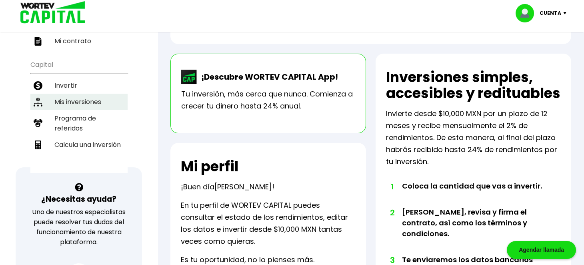 This screenshot has width=584, height=265. I want to click on img: contrato-icon.f2db500c.svg, so click(38, 41).